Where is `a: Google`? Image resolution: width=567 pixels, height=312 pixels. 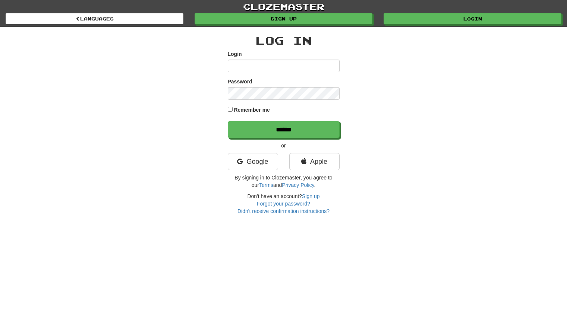
a: Google is located at coordinates (253, 162).